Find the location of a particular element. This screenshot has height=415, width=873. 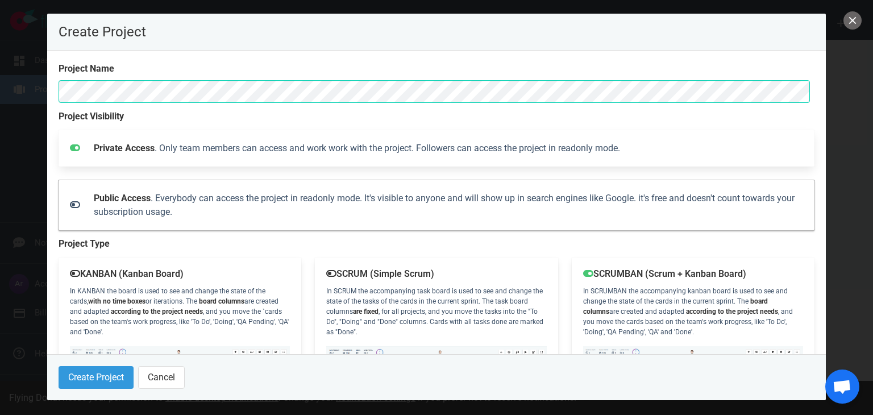

p: KANBAN (Kanban Board) is located at coordinates (180, 274).